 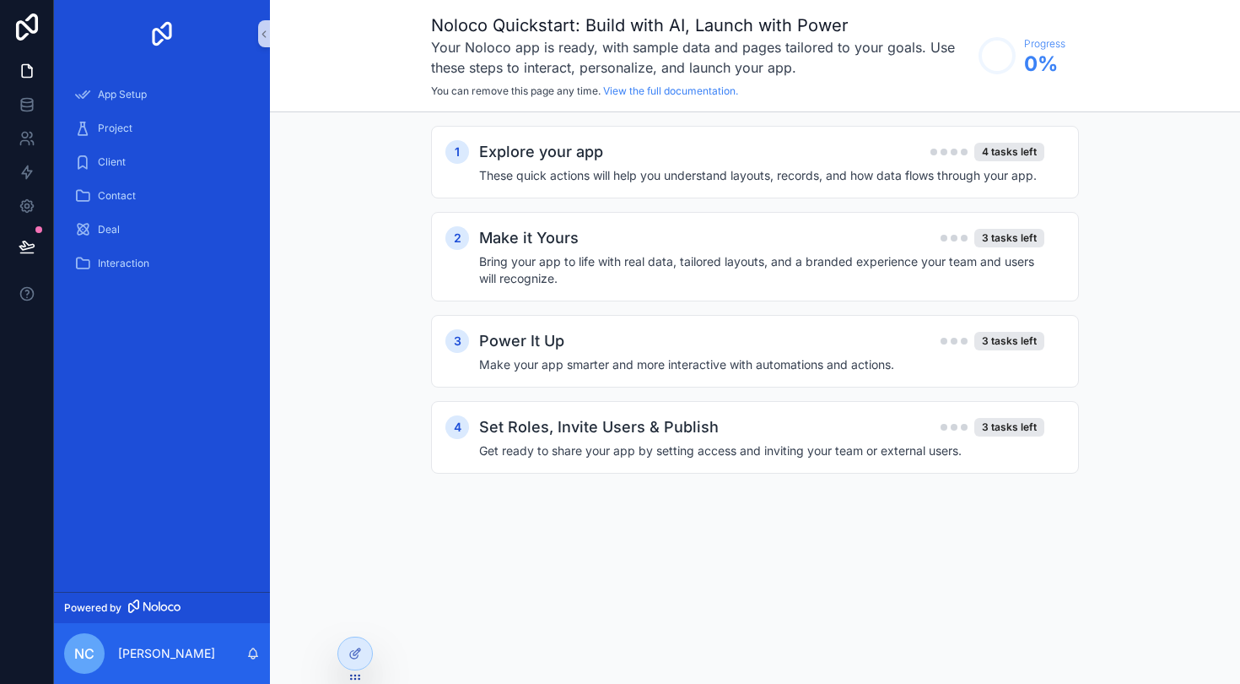 What do you see at coordinates (1045, 64) in the screenshot?
I see `span: 0 %` at bounding box center [1045, 64].